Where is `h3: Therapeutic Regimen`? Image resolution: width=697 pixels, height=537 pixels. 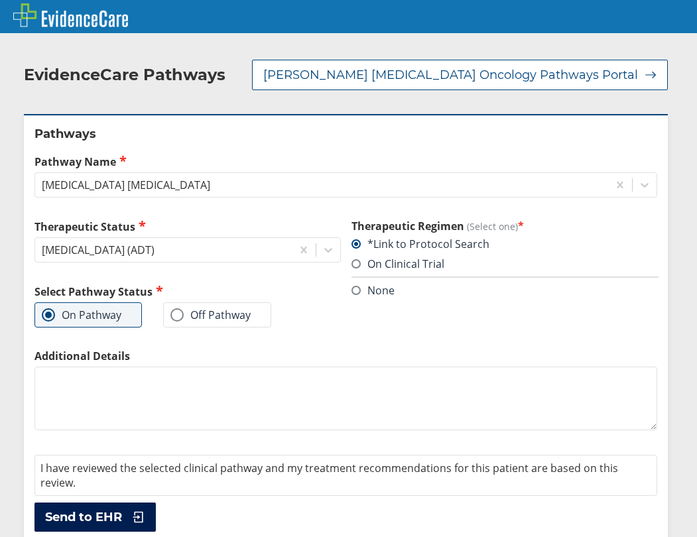 h3: Therapeutic Regimen is located at coordinates (505, 226).